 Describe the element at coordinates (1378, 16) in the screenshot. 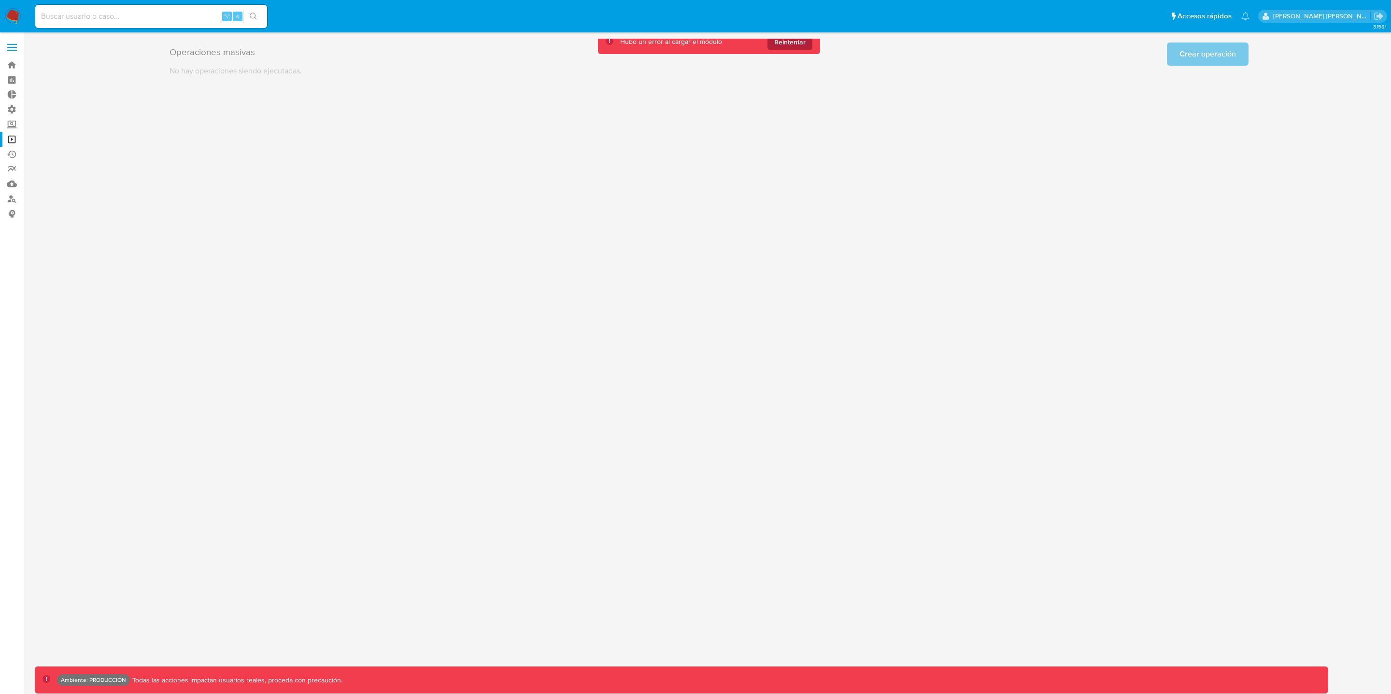

I see `a: Salir` at that location.